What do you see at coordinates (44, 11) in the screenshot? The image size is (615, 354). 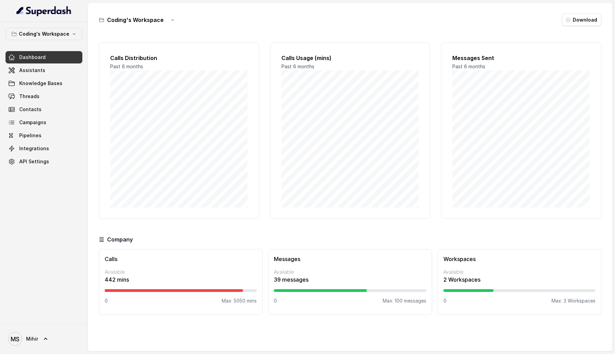 I see `img: light.svg` at bounding box center [44, 11].